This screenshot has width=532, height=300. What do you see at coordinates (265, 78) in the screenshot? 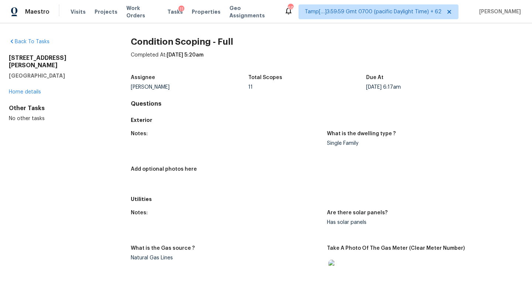
I see `h5: Total Scopes` at bounding box center [265, 78].